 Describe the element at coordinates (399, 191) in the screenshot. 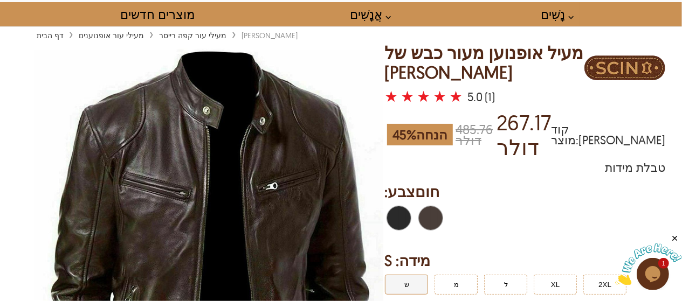

I see `font: צבע:` at that location.